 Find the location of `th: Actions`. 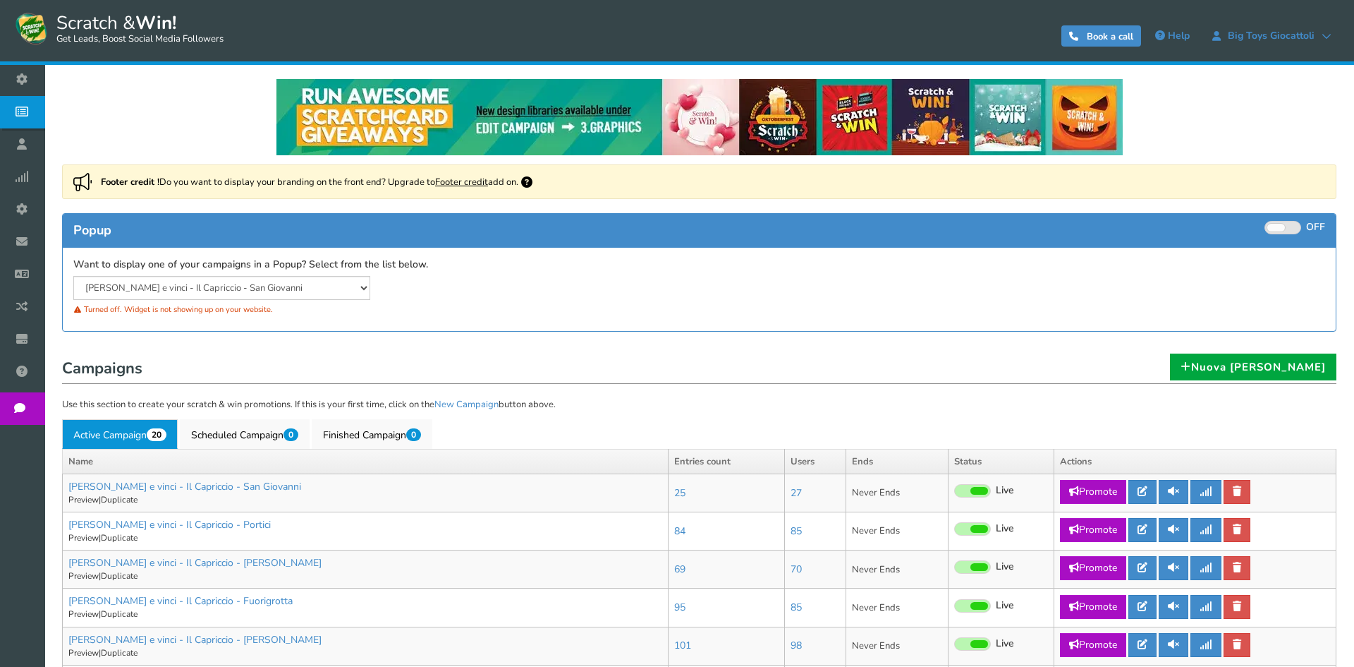

th: Actions is located at coordinates (1196, 461).